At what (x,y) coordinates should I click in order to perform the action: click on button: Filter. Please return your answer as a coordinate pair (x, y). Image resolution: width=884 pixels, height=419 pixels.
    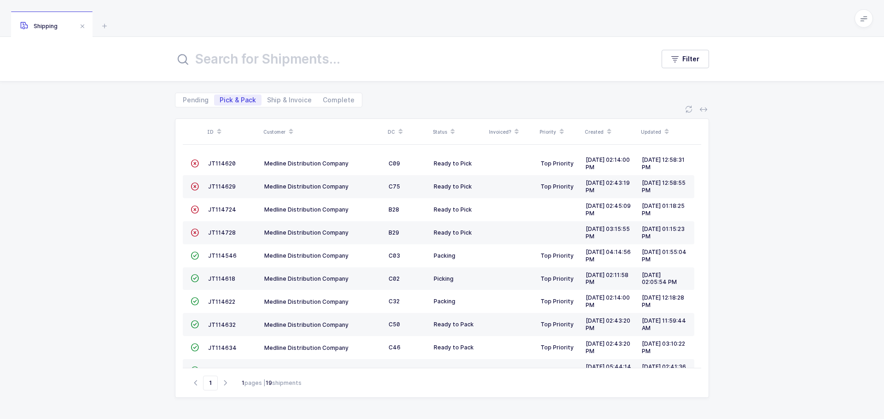
    Looking at the image, I should click on (685, 59).